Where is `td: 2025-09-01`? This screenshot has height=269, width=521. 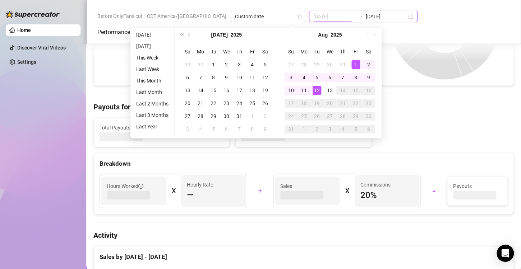 td: 2025-09-01 is located at coordinates (304, 129).